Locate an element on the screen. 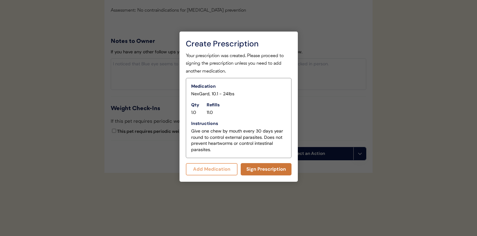  button: Add Medication is located at coordinates (212, 169).